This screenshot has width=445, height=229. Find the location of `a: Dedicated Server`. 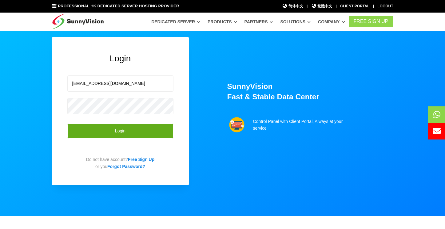

a: Dedicated Server is located at coordinates (175, 22).